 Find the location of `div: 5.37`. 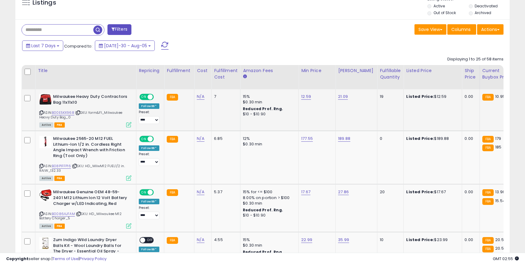

div: 5.37 is located at coordinates (225, 192).